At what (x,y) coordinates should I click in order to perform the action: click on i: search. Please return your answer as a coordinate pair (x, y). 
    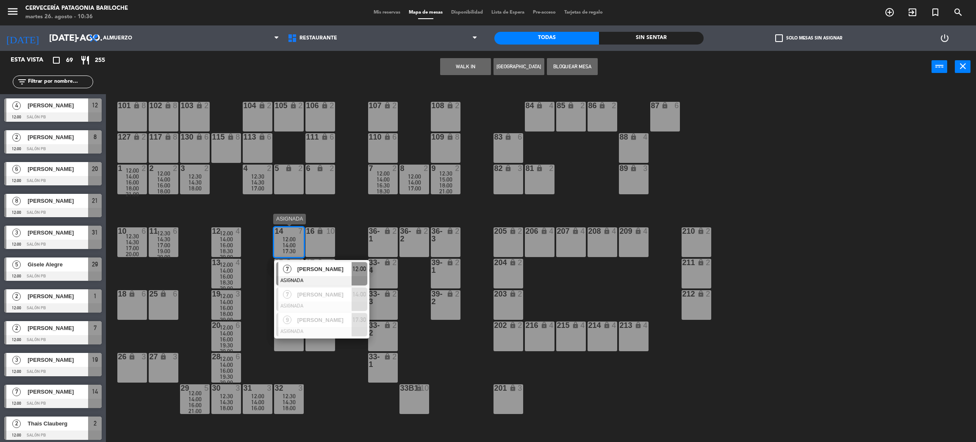
    Looking at the image, I should click on (959, 12).